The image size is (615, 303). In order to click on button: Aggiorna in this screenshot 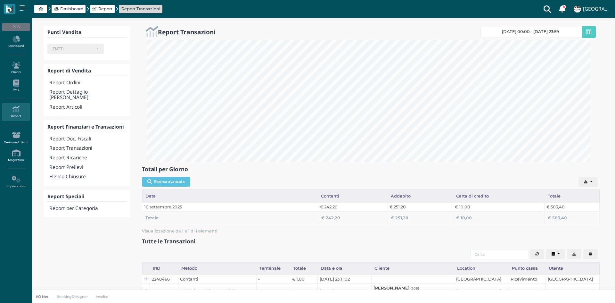, I will do `click(537, 254)`.